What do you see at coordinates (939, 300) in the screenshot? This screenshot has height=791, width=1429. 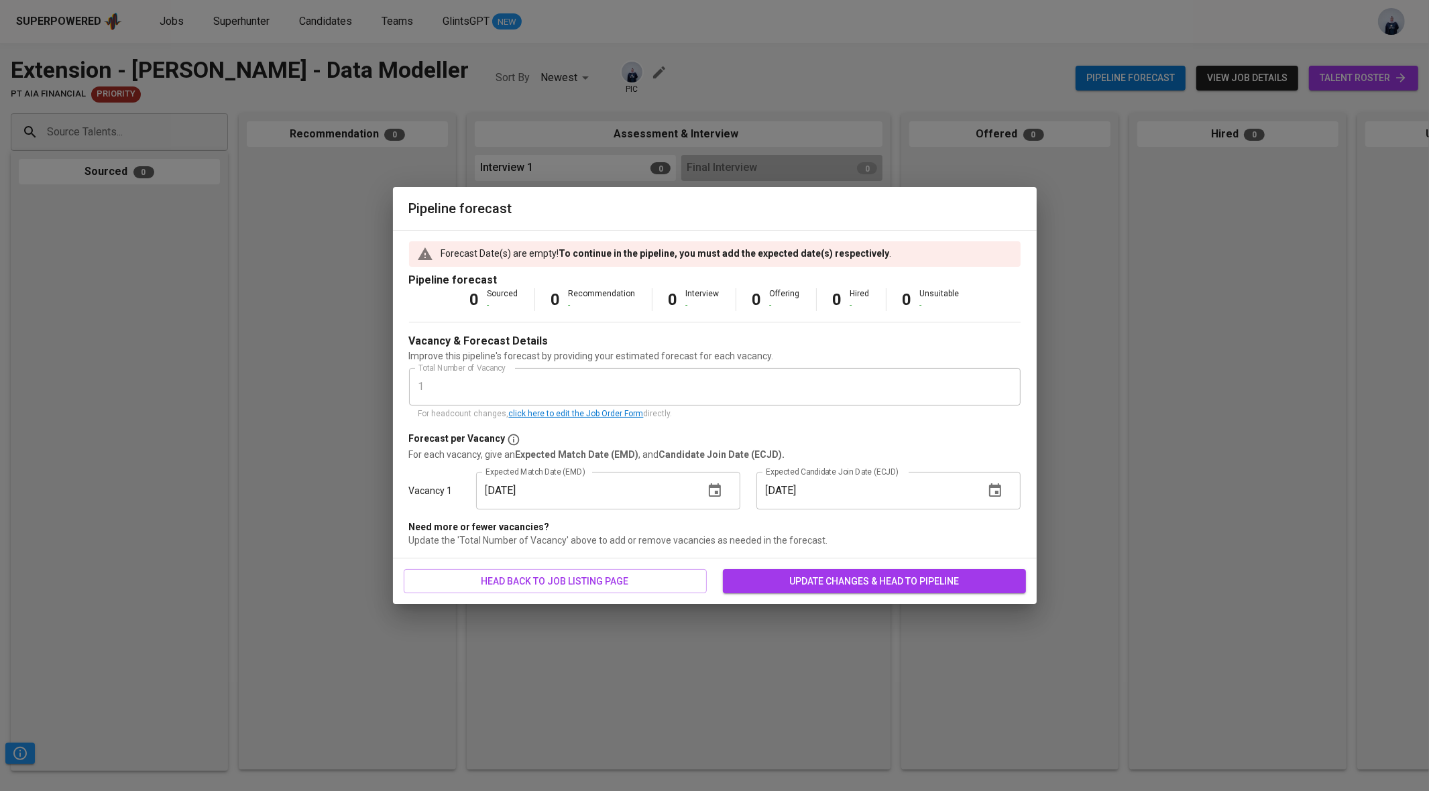 I see `div: Unsuitable` at bounding box center [939, 300].